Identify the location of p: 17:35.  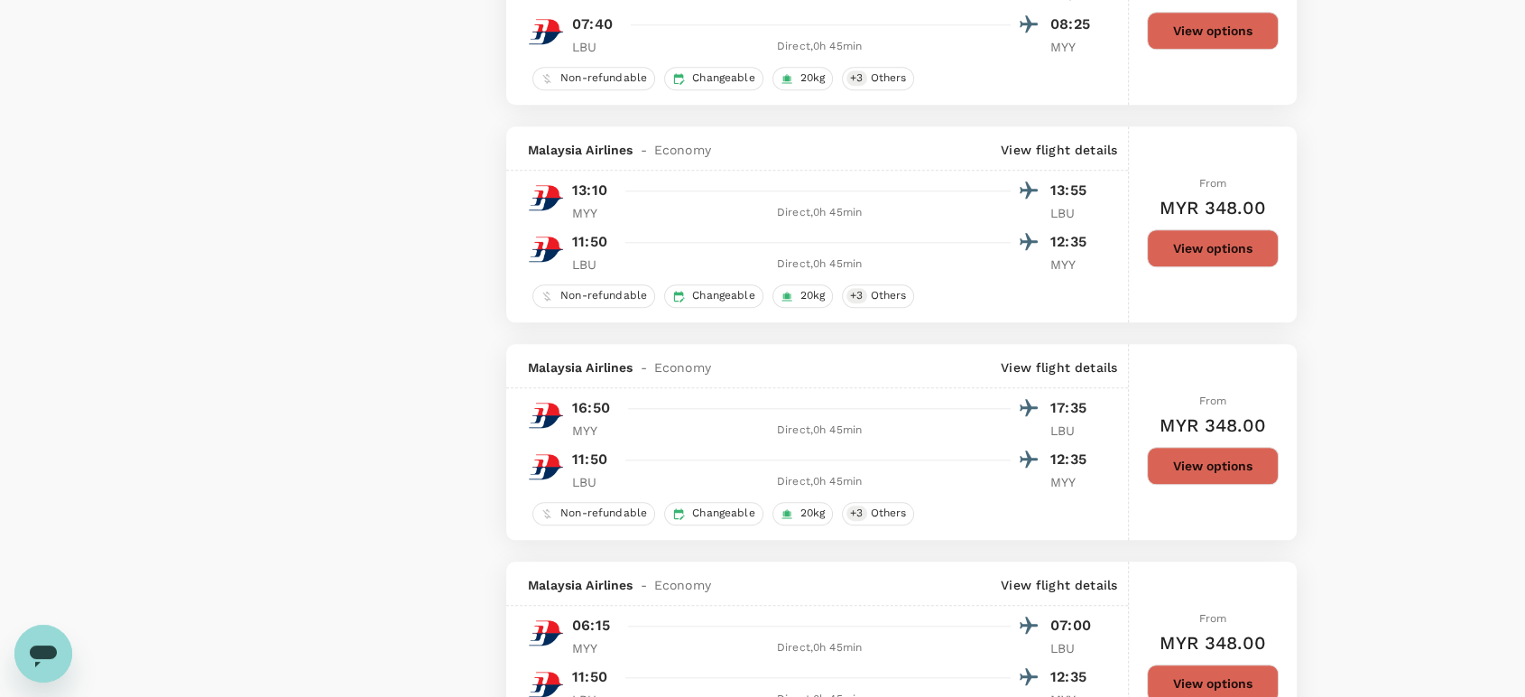
(1073, 408).